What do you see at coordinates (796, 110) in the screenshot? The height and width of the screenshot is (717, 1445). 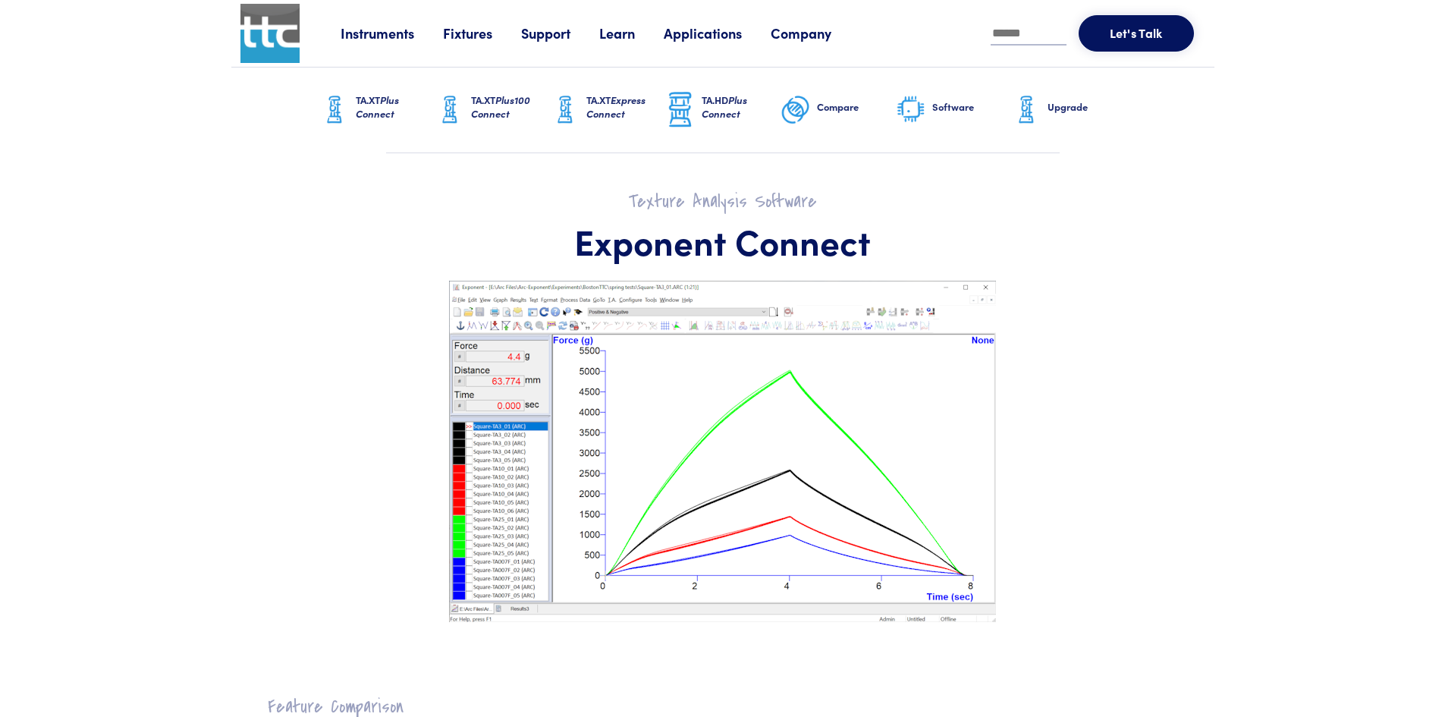 I see `img: compare-graphic.png` at bounding box center [796, 110].